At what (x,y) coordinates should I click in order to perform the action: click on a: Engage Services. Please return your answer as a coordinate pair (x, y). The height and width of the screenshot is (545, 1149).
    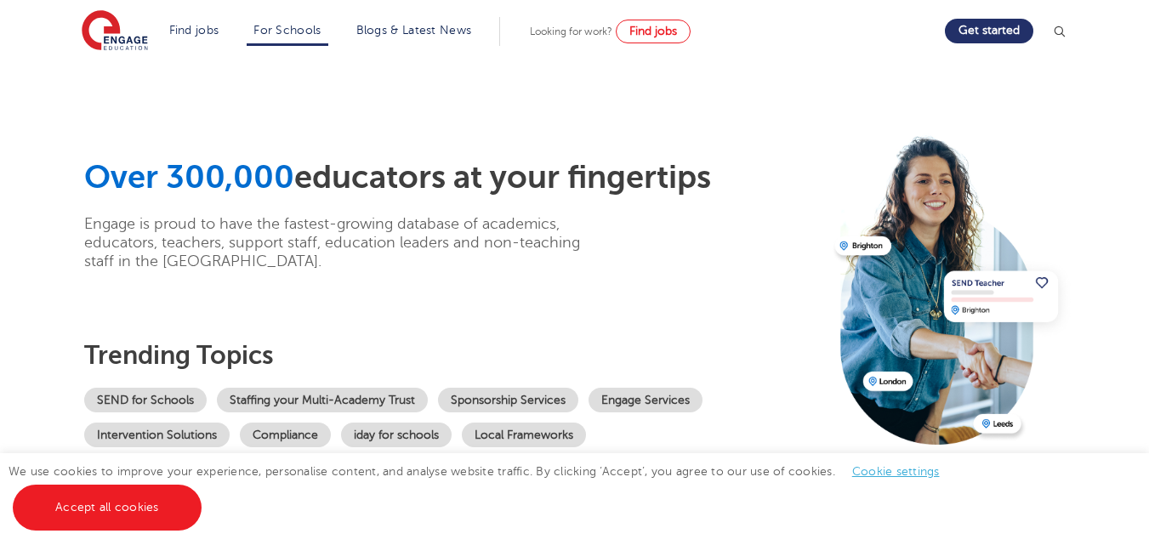
    Looking at the image, I should click on (646, 400).